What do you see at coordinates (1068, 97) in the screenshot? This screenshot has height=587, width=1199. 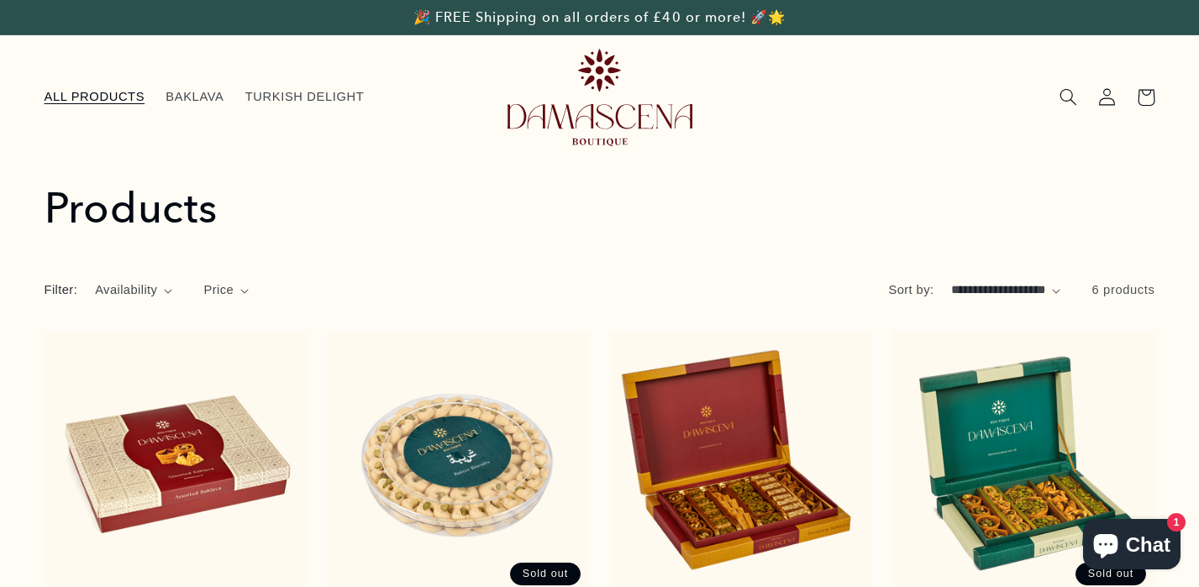 I see `summary: Search` at bounding box center [1068, 97].